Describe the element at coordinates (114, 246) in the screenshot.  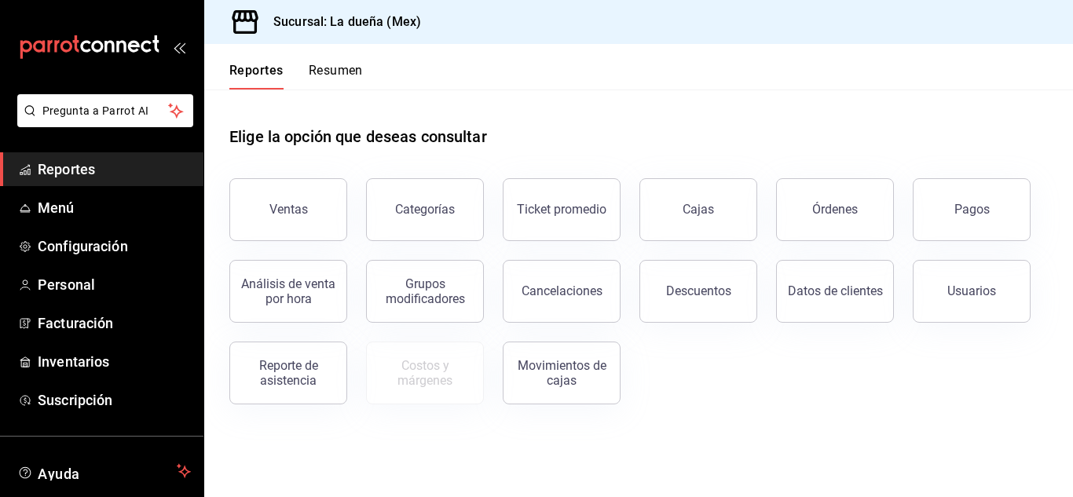
I see `span: Configuración` at that location.